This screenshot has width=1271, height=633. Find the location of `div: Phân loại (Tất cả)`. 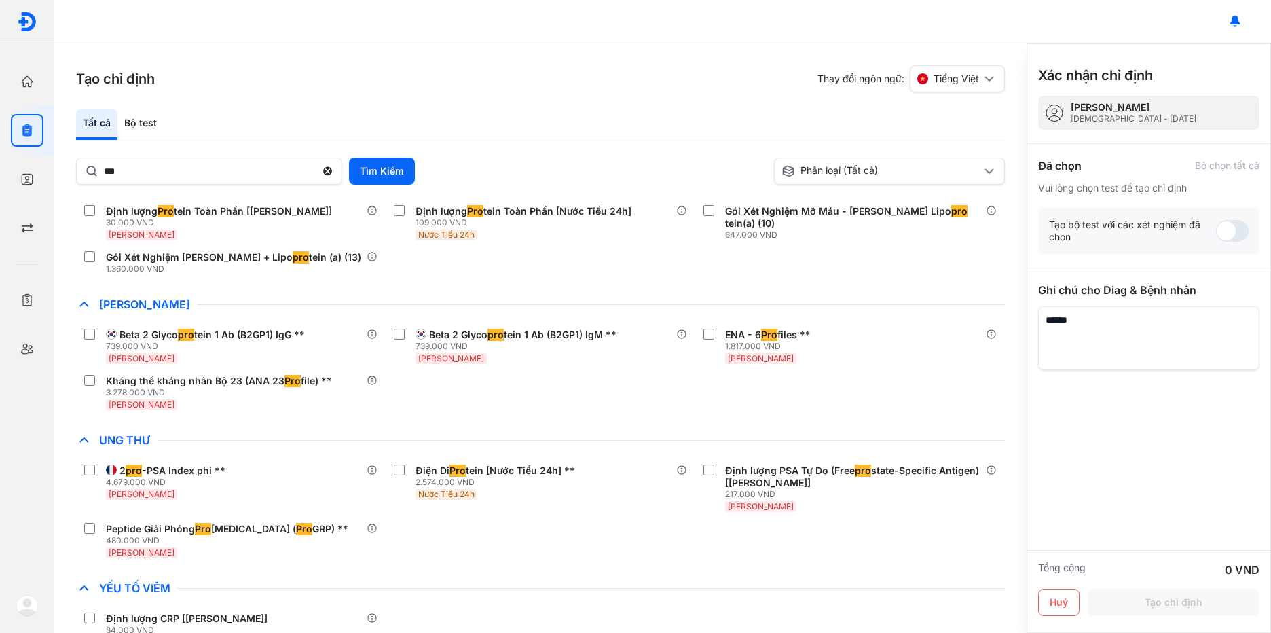

div: Phân loại (Tất cả) is located at coordinates (881, 171).